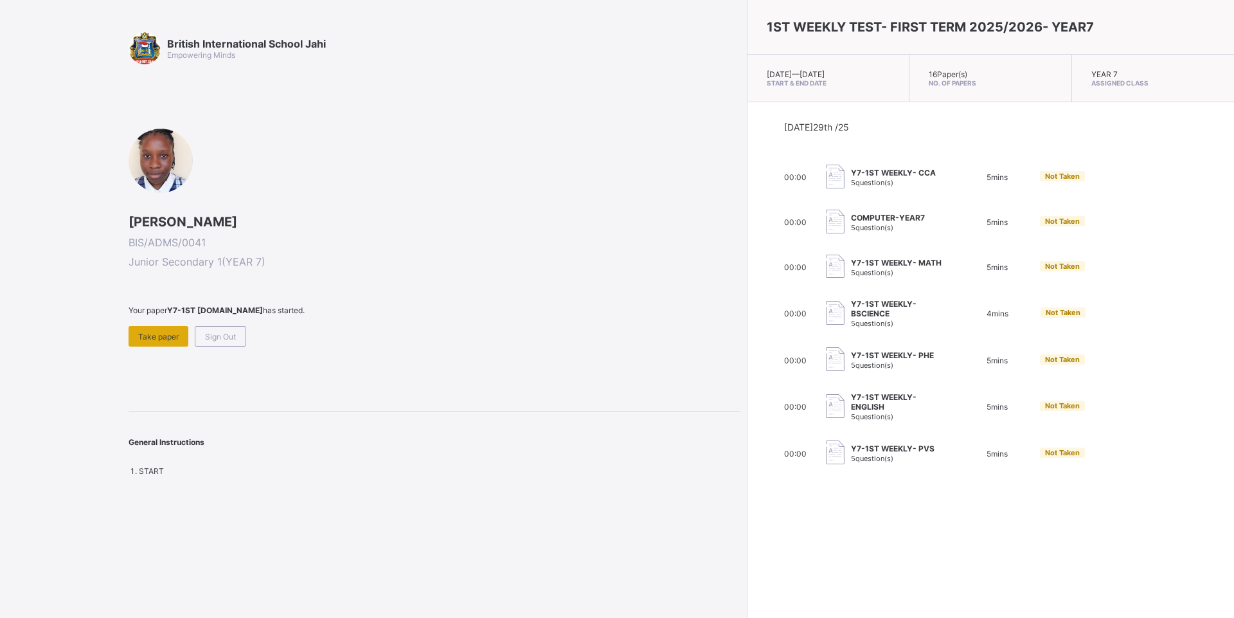 This screenshot has height=618, width=1234. I want to click on span: COMPUTER-YEAR7, so click(888, 217).